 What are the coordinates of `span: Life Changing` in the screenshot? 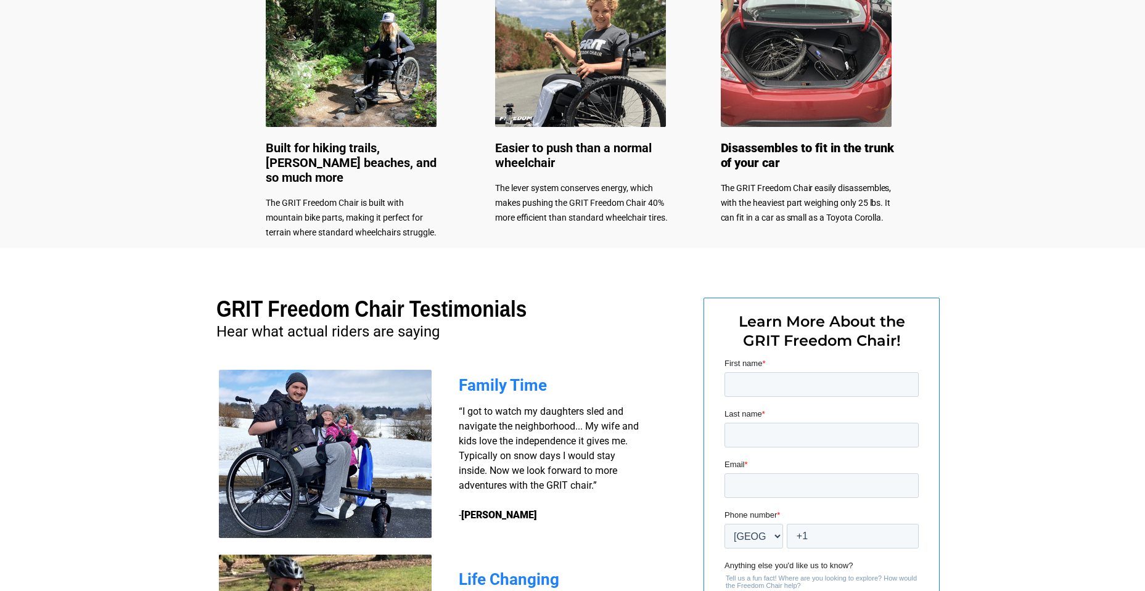 It's located at (509, 580).